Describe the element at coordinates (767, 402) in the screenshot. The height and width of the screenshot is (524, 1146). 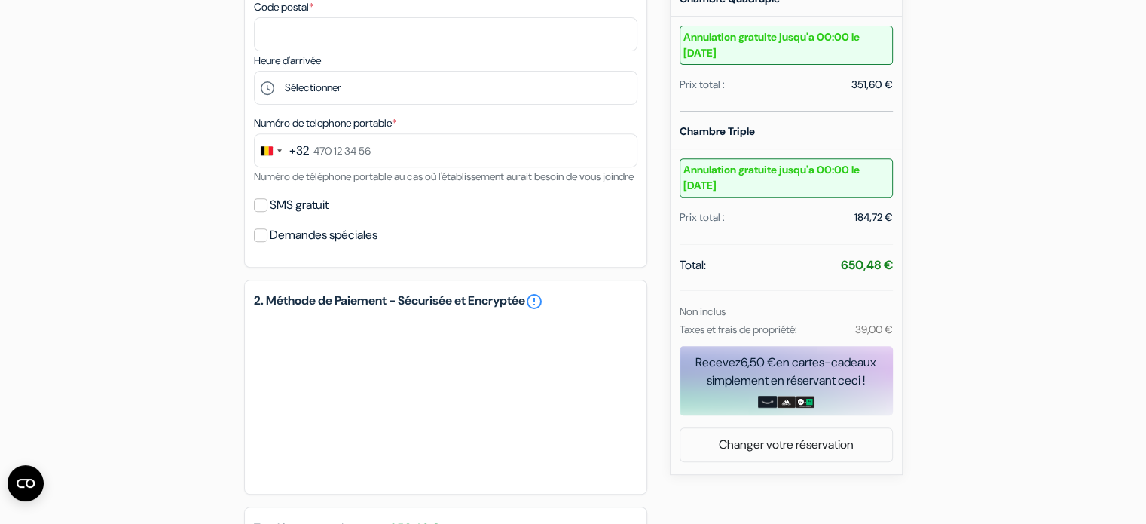
I see `img: amazon-card-no-text.png` at that location.